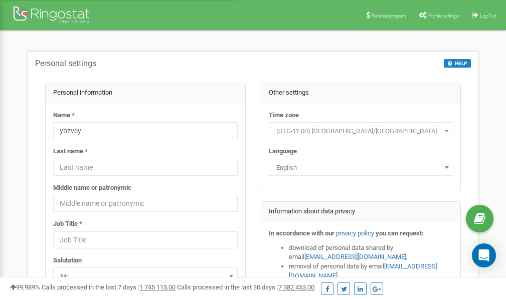 The width and height of the screenshot is (506, 300). Describe the element at coordinates (66, 64) in the screenshot. I see `h5: Personal settings` at that location.